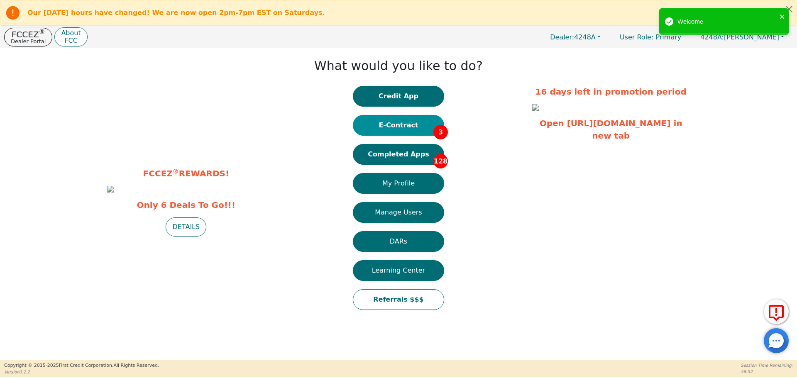 Image resolution: width=797 pixels, height=378 pixels. What do you see at coordinates (28, 37) in the screenshot?
I see `a: FCCEZ®Dealer Portal` at bounding box center [28, 37].